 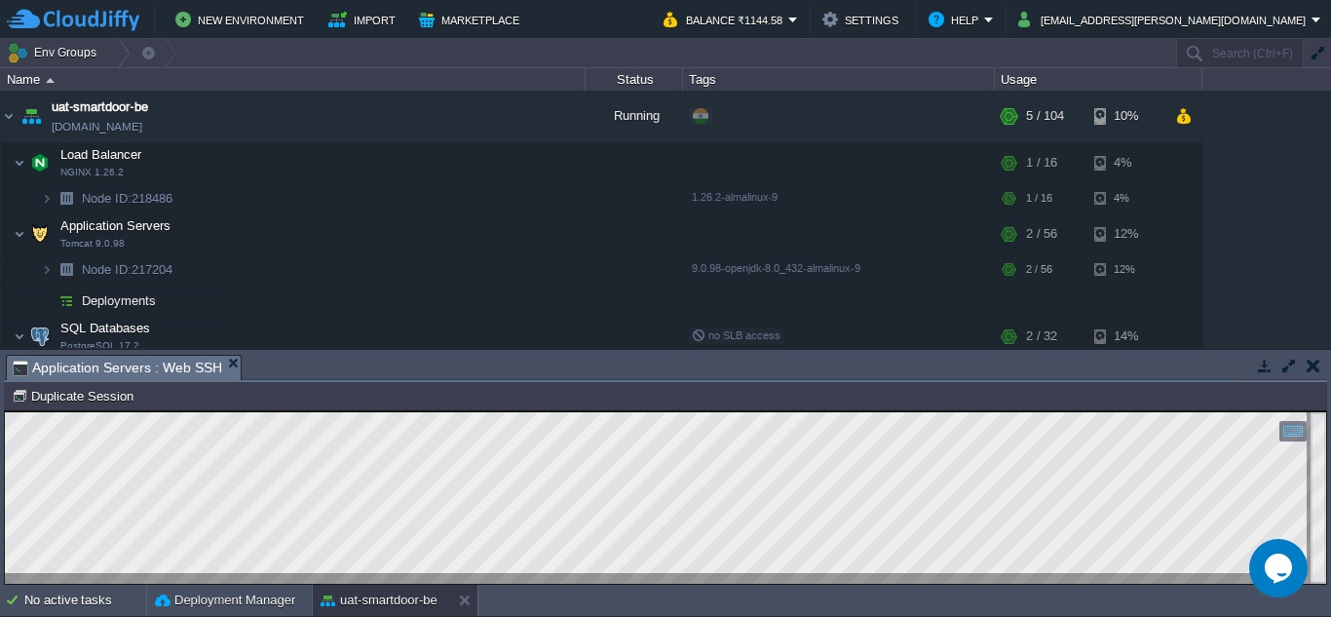 What do you see at coordinates (117, 367) in the screenshot?
I see `span: Application Servers : Web SSH` at bounding box center [117, 367].